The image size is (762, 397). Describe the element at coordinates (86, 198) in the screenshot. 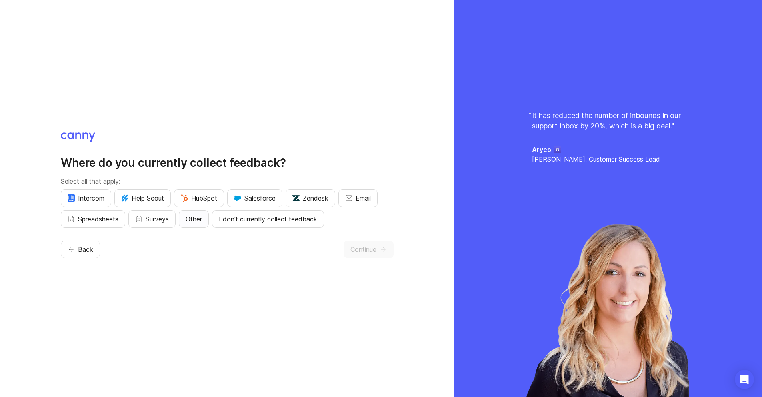

I see `button: Intercom` at that location.